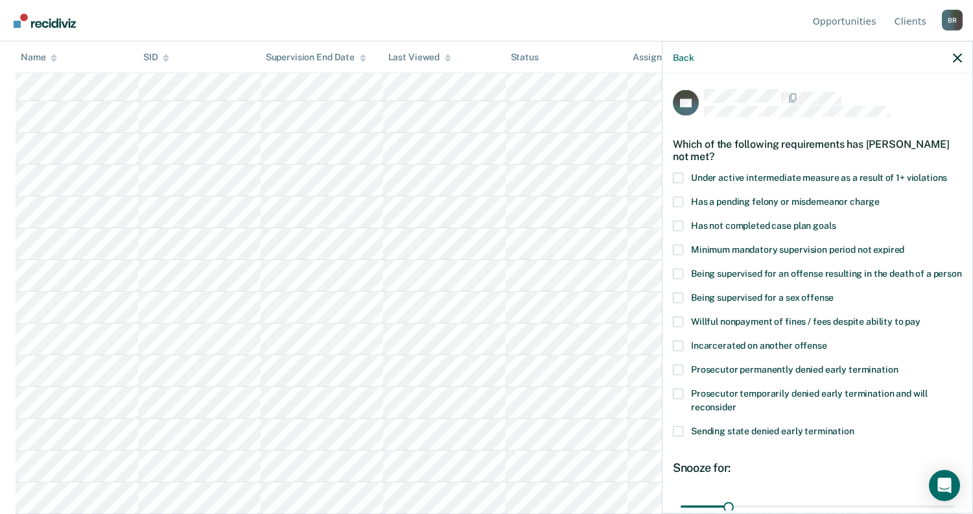 Image resolution: width=973 pixels, height=514 pixels. What do you see at coordinates (818, 177) in the screenshot?
I see `span: Under active intermediate measure as a result of 1+ violations` at bounding box center [818, 177].